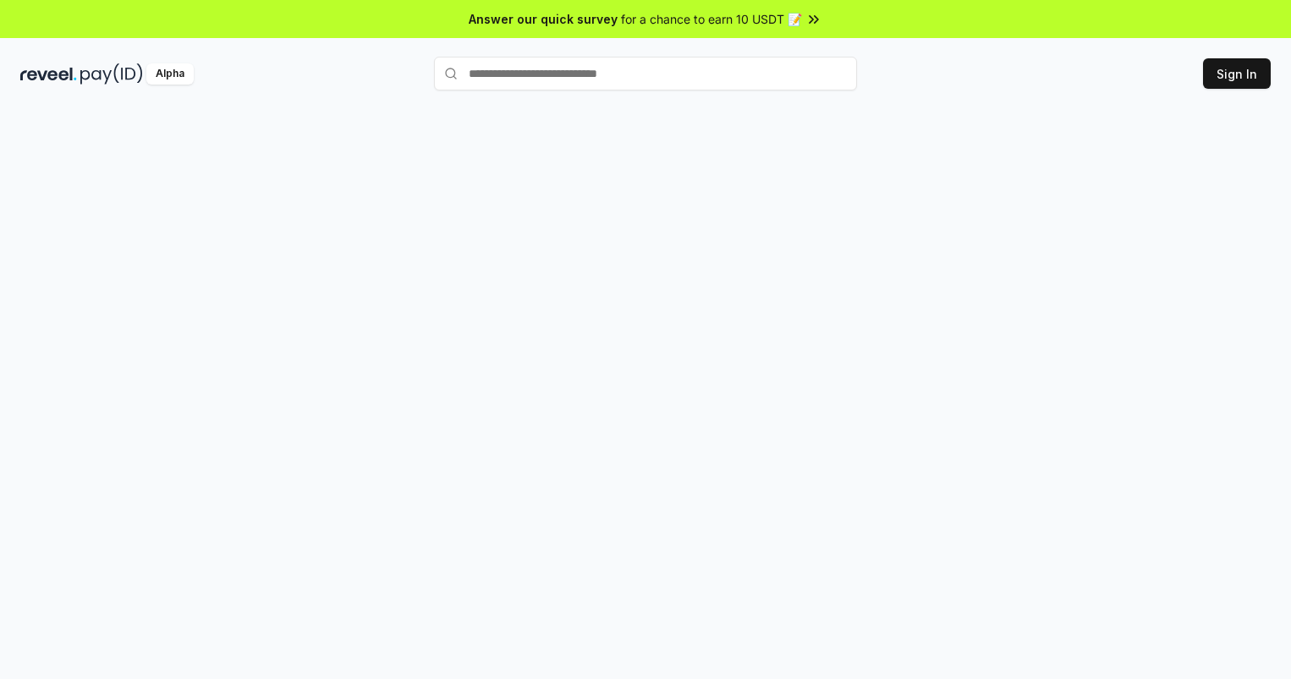  Describe the element at coordinates (543, 19) in the screenshot. I see `span: Answer our quick survey` at that location.